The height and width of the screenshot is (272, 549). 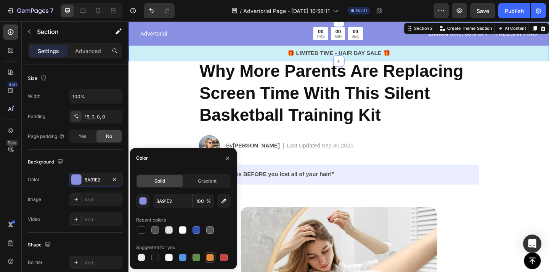 I want to click on div: Video, so click(x=34, y=219).